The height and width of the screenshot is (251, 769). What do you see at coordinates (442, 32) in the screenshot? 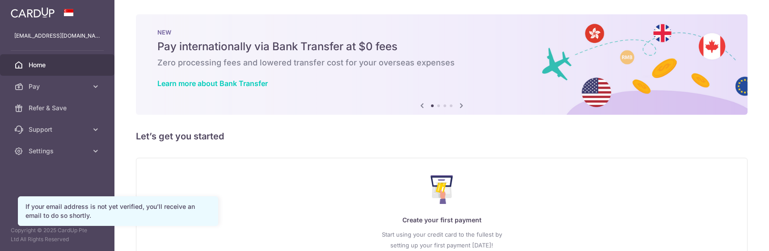
I see `p: NEW` at bounding box center [442, 32].